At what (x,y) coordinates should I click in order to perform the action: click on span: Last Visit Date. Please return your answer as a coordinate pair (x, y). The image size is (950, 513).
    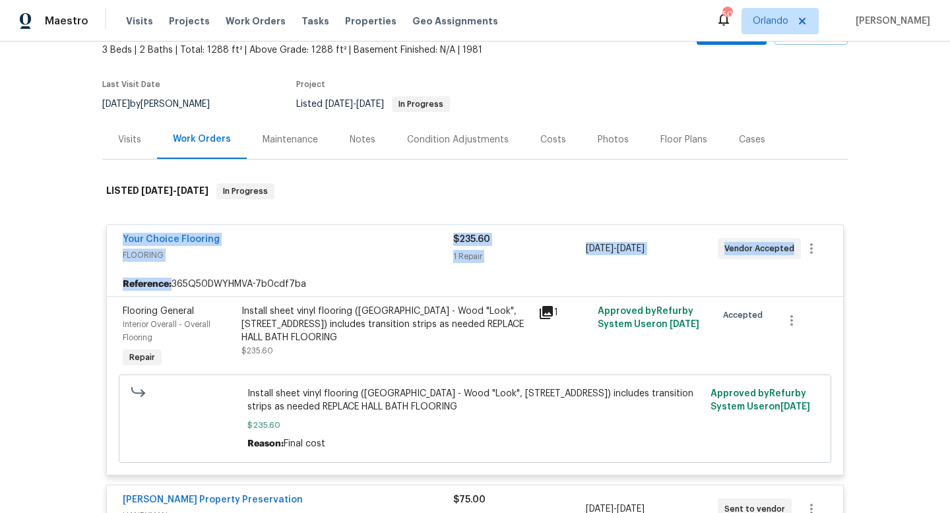
    Looking at the image, I should click on (131, 84).